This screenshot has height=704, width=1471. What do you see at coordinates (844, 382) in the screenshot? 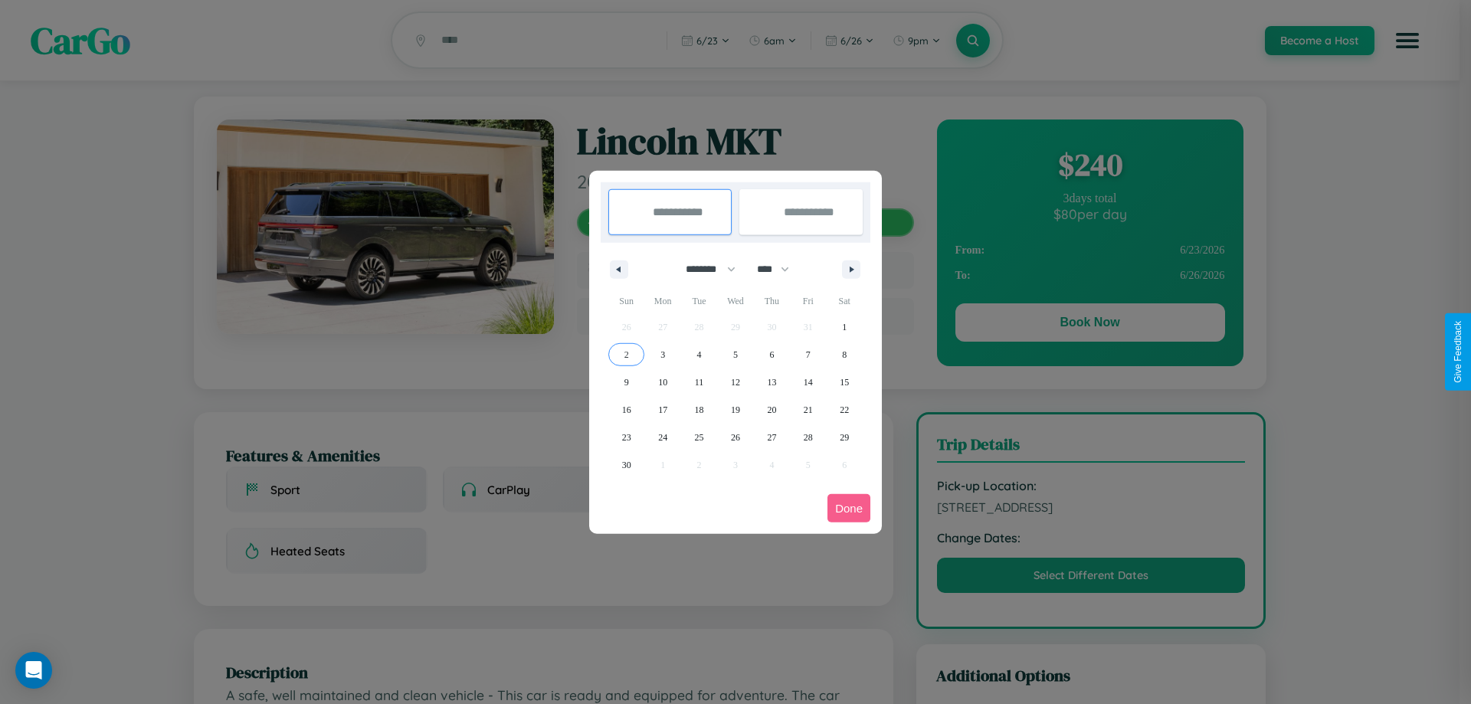
I see `button: 15` at bounding box center [844, 382].